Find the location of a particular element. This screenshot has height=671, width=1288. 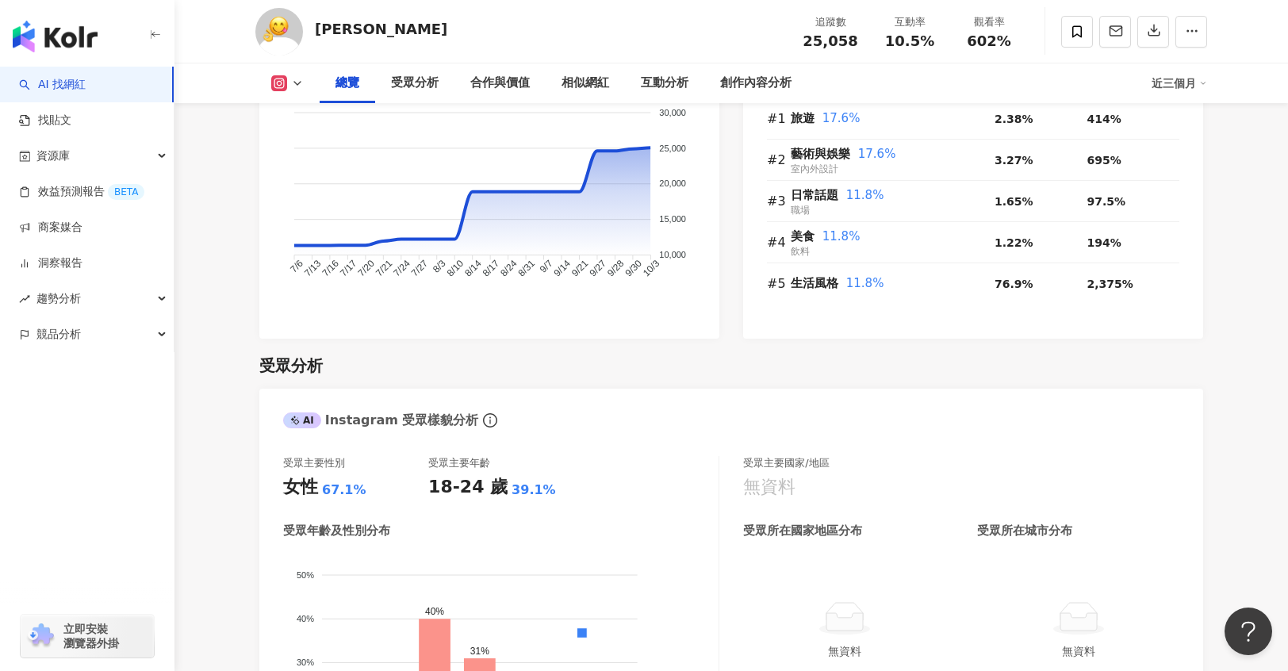

a: 洞察報告 is located at coordinates (51, 263).